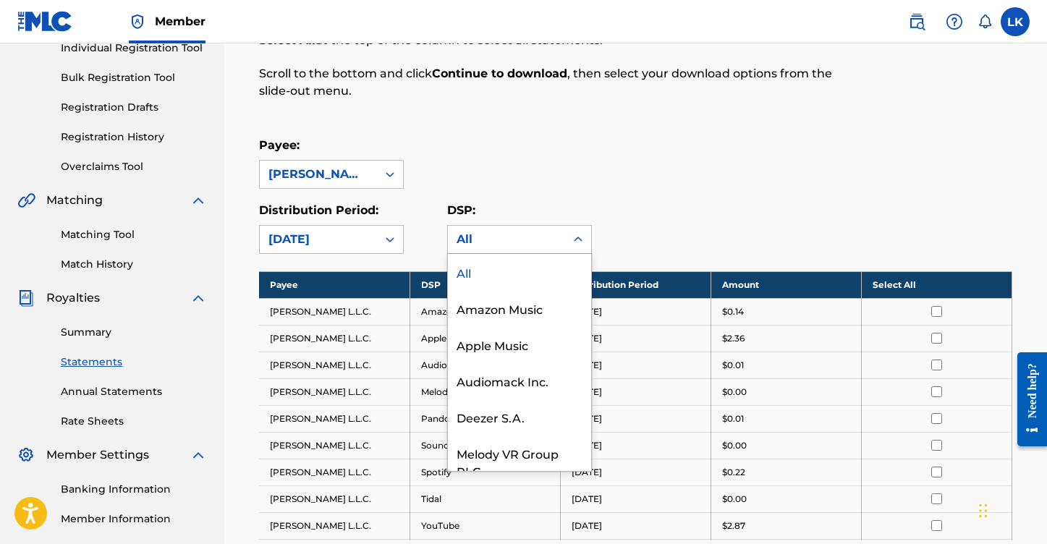 This screenshot has height=544, width=1047. Describe the element at coordinates (734, 526) in the screenshot. I see `p: $2.87` at that location.